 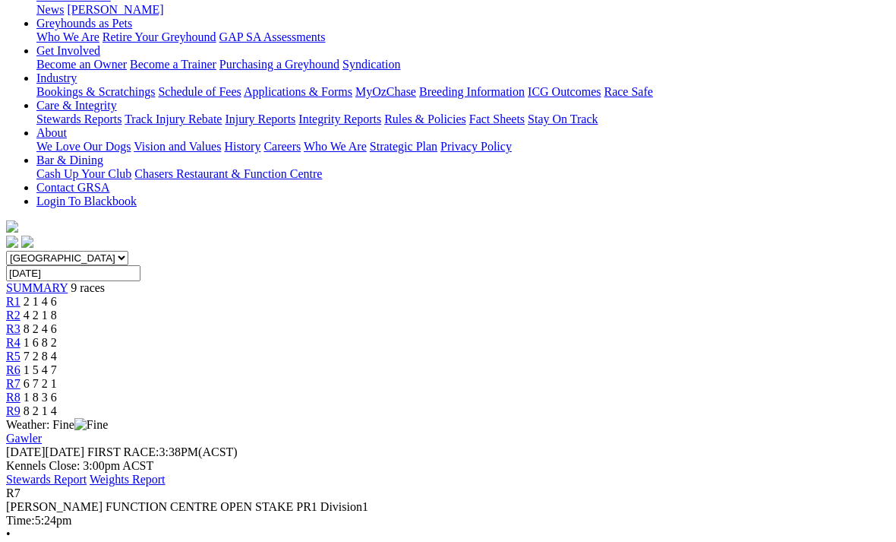 What do you see at coordinates (12, 242) in the screenshot?
I see `img: facebook.svg` at bounding box center [12, 242].